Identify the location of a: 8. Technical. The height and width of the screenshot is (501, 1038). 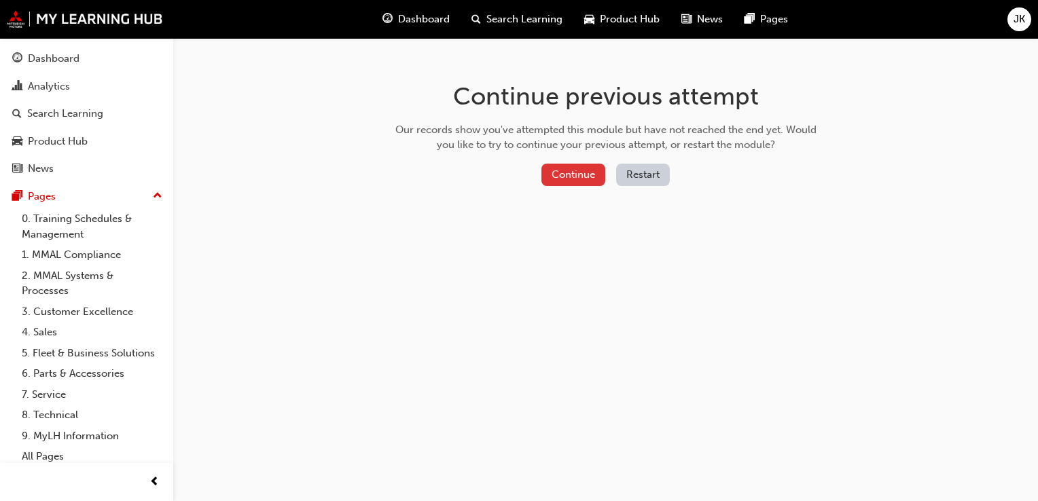
(92, 415).